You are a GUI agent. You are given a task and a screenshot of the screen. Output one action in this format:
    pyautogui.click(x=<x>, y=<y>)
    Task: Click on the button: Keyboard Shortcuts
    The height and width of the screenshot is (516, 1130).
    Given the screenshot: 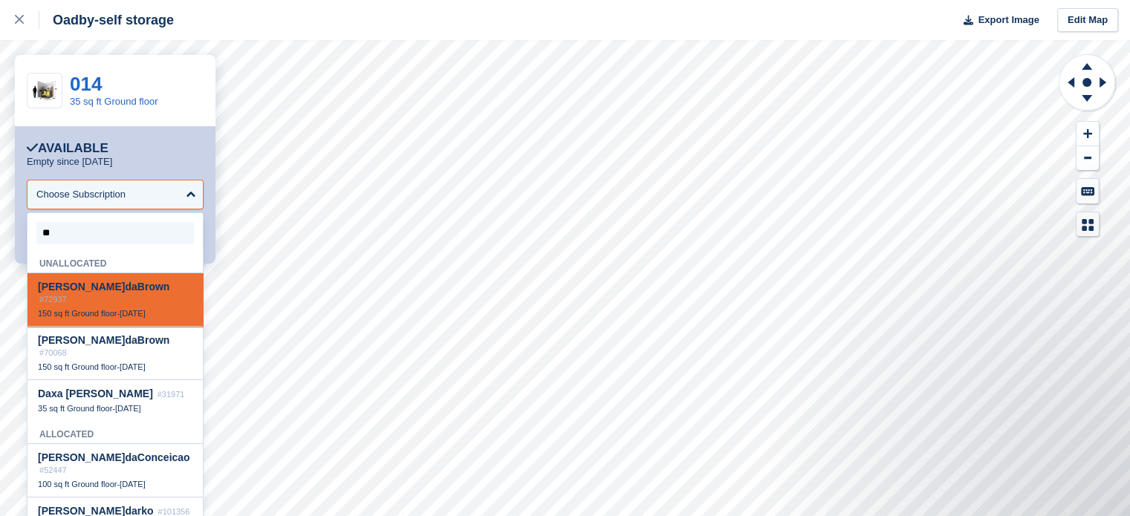 What is the action you would take?
    pyautogui.click(x=1088, y=191)
    